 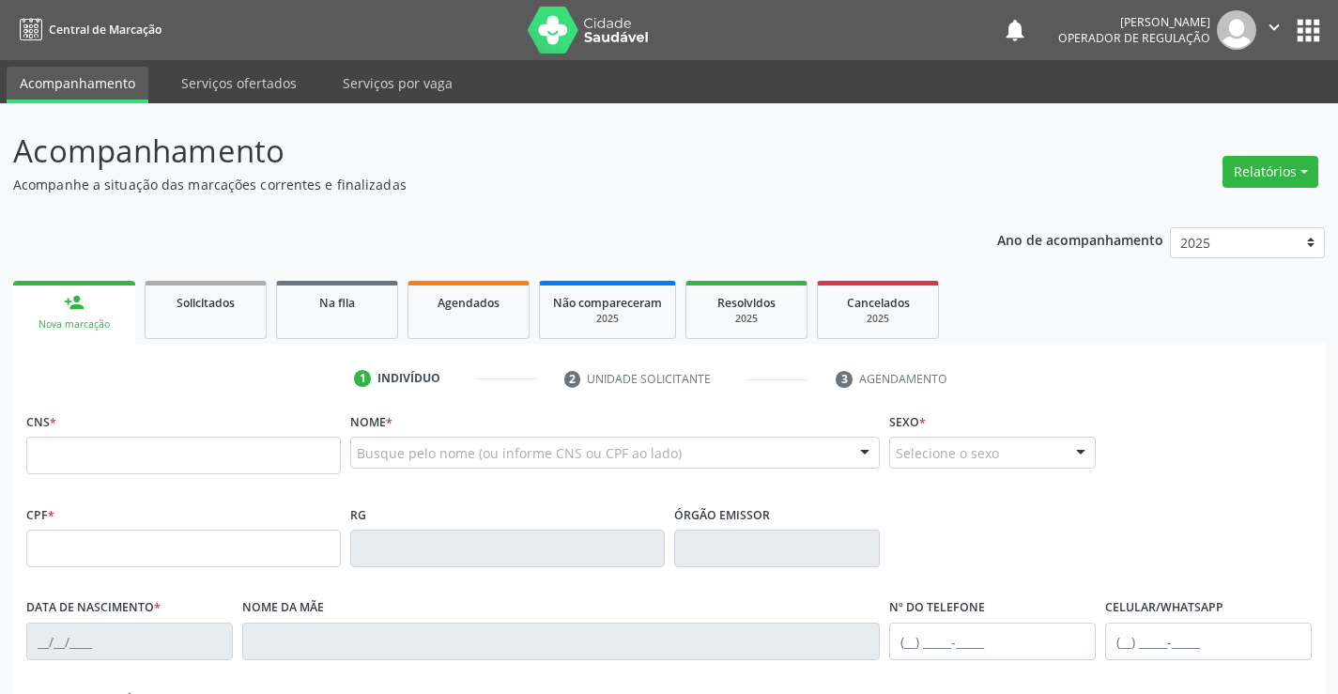 I want to click on span: Selecione o sexo, so click(x=948, y=453).